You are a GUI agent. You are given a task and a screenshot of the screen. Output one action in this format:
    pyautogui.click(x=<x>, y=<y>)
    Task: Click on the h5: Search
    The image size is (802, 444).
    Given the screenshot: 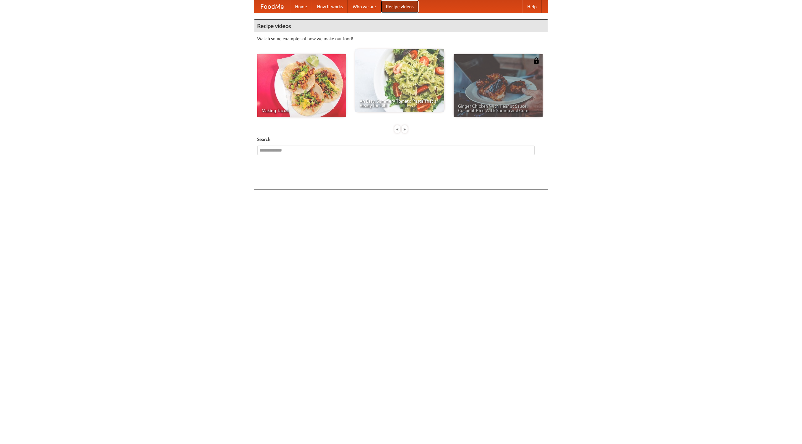 What is the action you would take?
    pyautogui.click(x=401, y=139)
    